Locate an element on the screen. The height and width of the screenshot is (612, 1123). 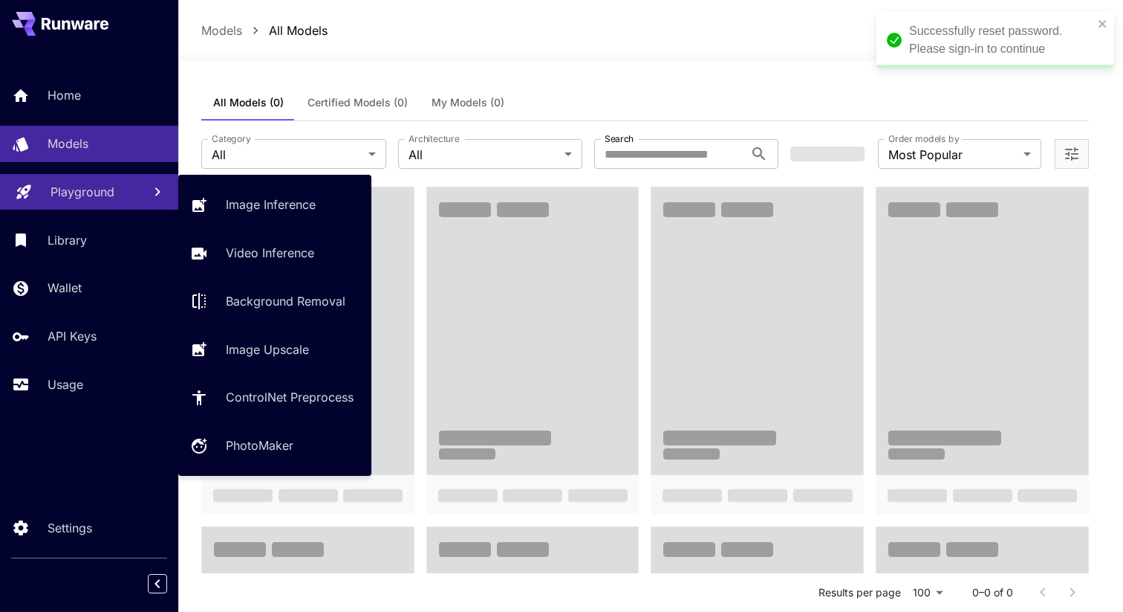
a: Video Inference is located at coordinates (275, 253).